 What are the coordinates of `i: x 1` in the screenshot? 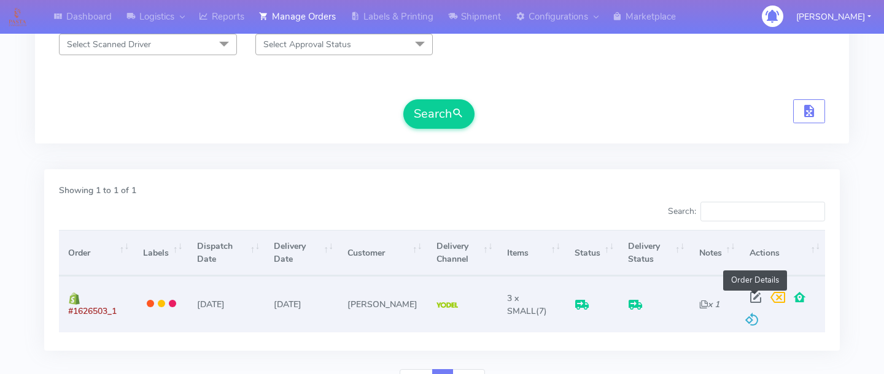 It's located at (709, 304).